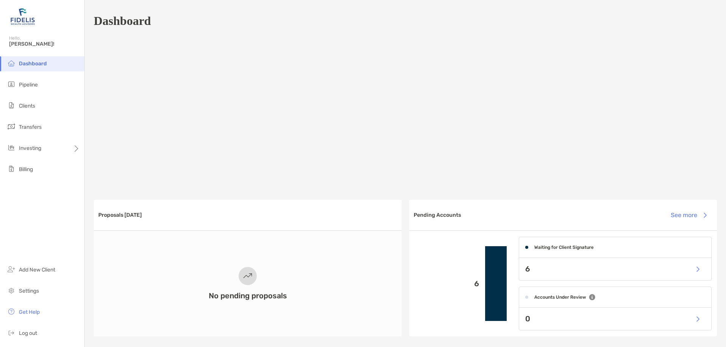 The image size is (726, 347). Describe the element at coordinates (28, 333) in the screenshot. I see `span: Log out` at that location.